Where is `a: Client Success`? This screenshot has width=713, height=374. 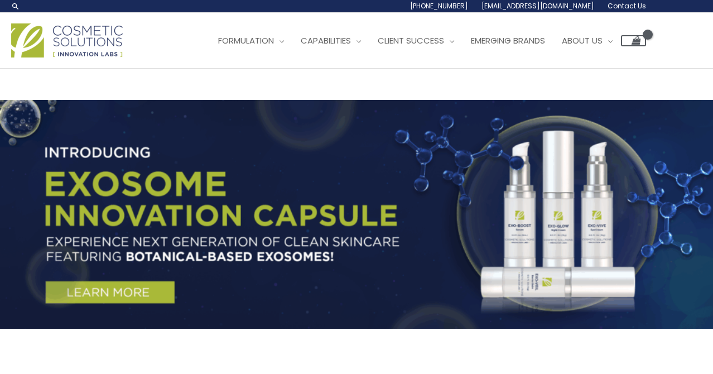 a: Client Success is located at coordinates (416, 41).